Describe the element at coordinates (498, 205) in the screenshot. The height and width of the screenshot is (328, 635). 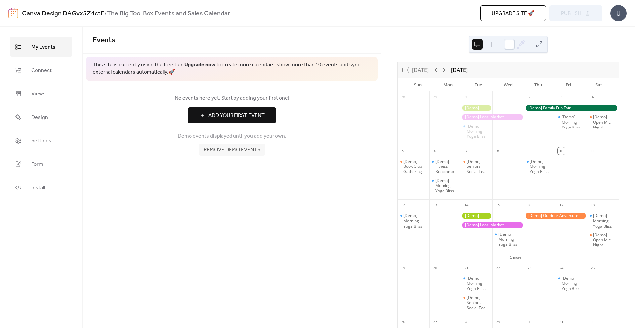
I see `div: 15` at that location.